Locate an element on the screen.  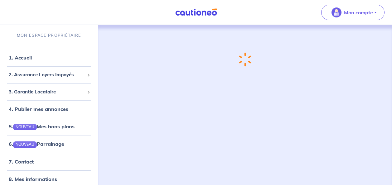
img: Cautioneo is located at coordinates (196, 12).